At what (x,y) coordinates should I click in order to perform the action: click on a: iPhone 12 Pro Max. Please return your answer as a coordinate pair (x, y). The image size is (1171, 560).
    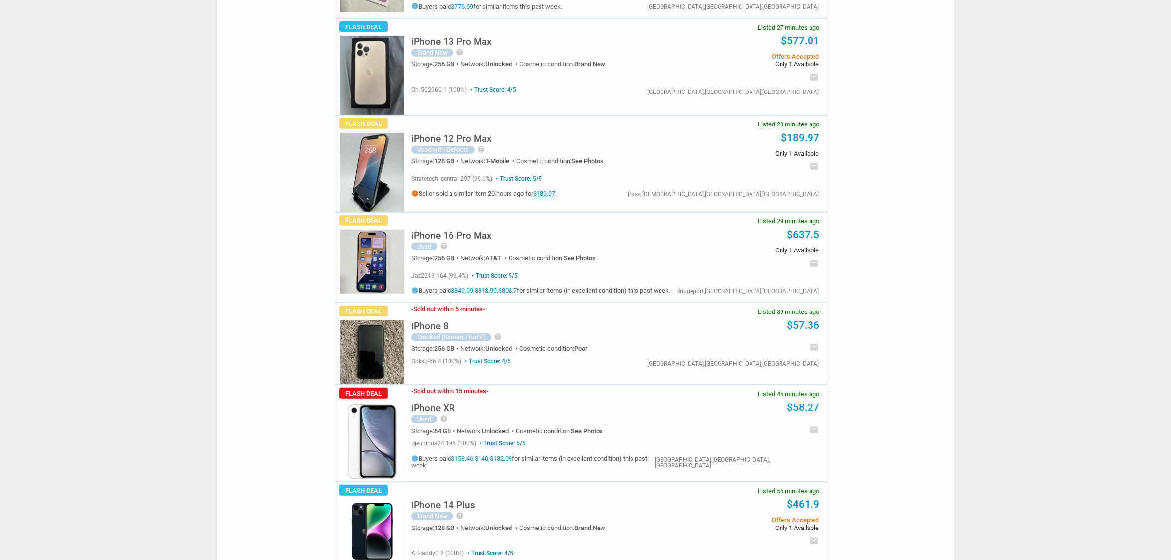
    Looking at the image, I should click on (452, 139).